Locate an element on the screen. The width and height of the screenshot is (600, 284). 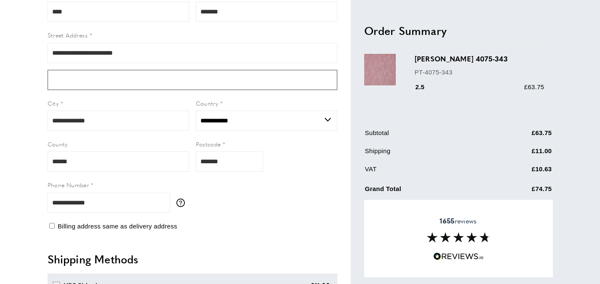
span: reviews is located at coordinates (458, 221).